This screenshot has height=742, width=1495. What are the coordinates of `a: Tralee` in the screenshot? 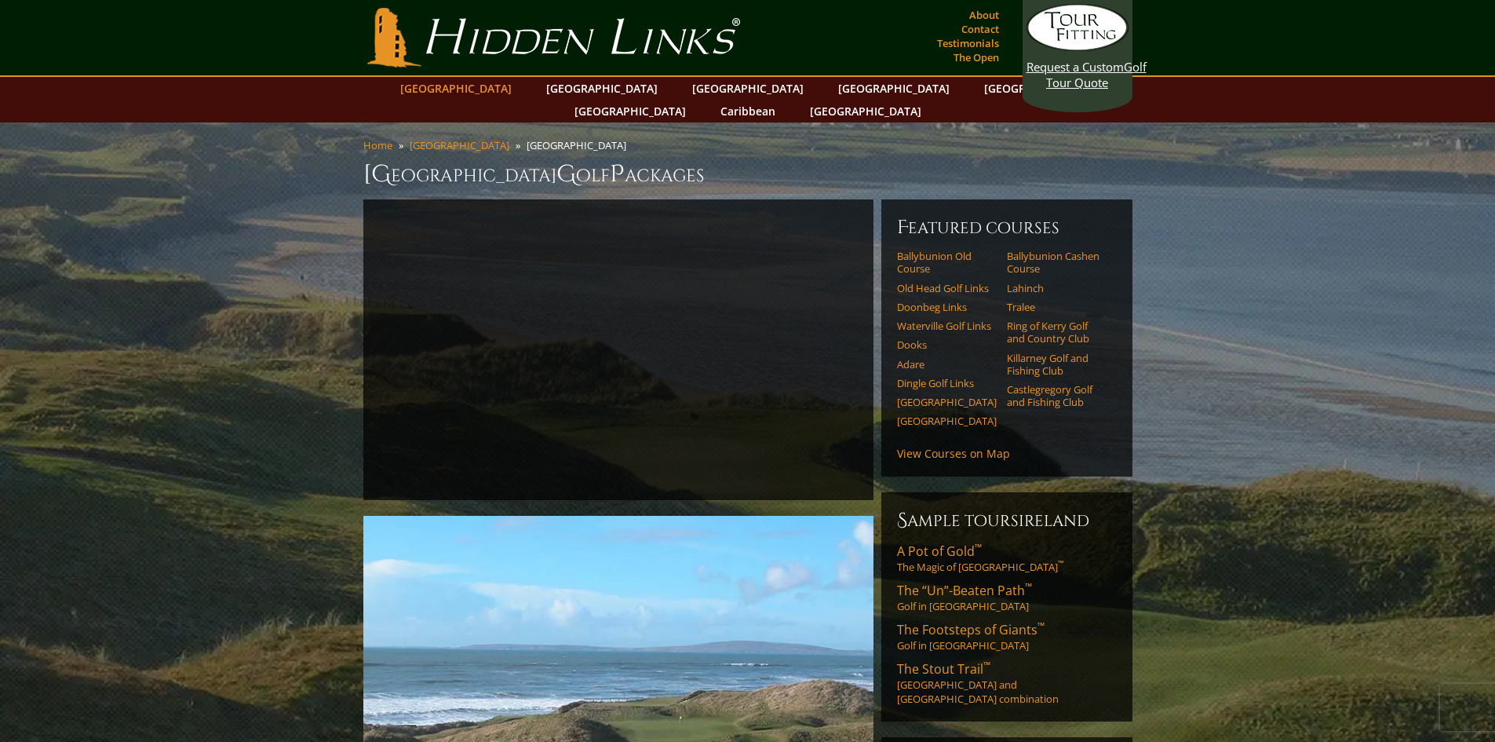 It's located at (1056, 307).